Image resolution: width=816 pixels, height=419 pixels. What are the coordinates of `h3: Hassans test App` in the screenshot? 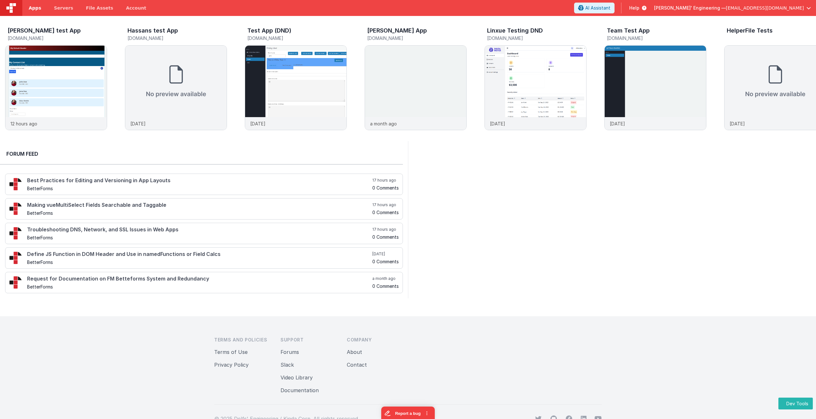 It's located at (153, 31).